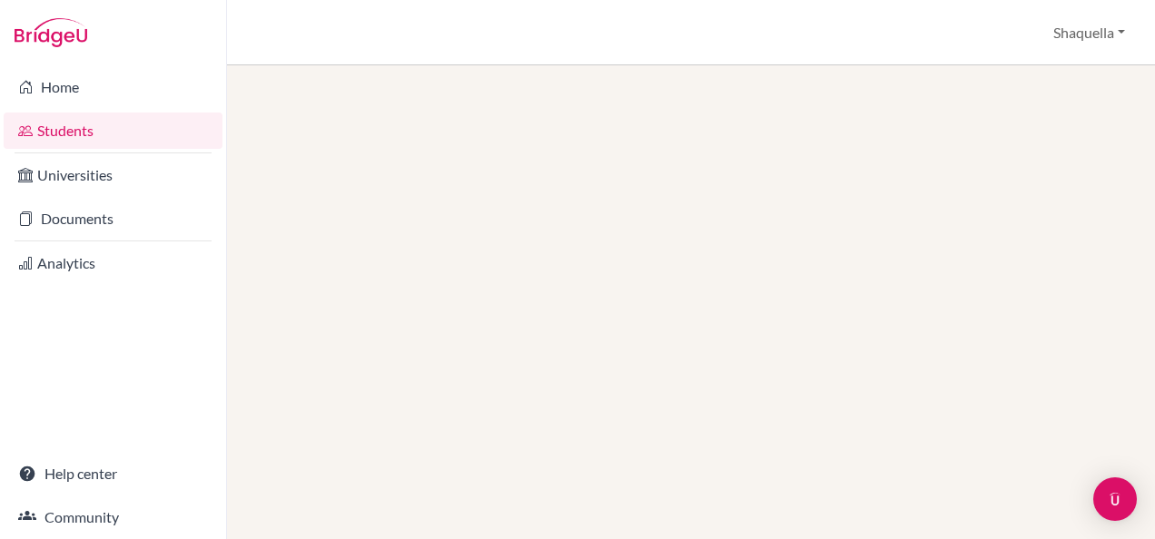 Image resolution: width=1155 pixels, height=539 pixels. Describe the element at coordinates (113, 474) in the screenshot. I see `a: Help center` at that location.